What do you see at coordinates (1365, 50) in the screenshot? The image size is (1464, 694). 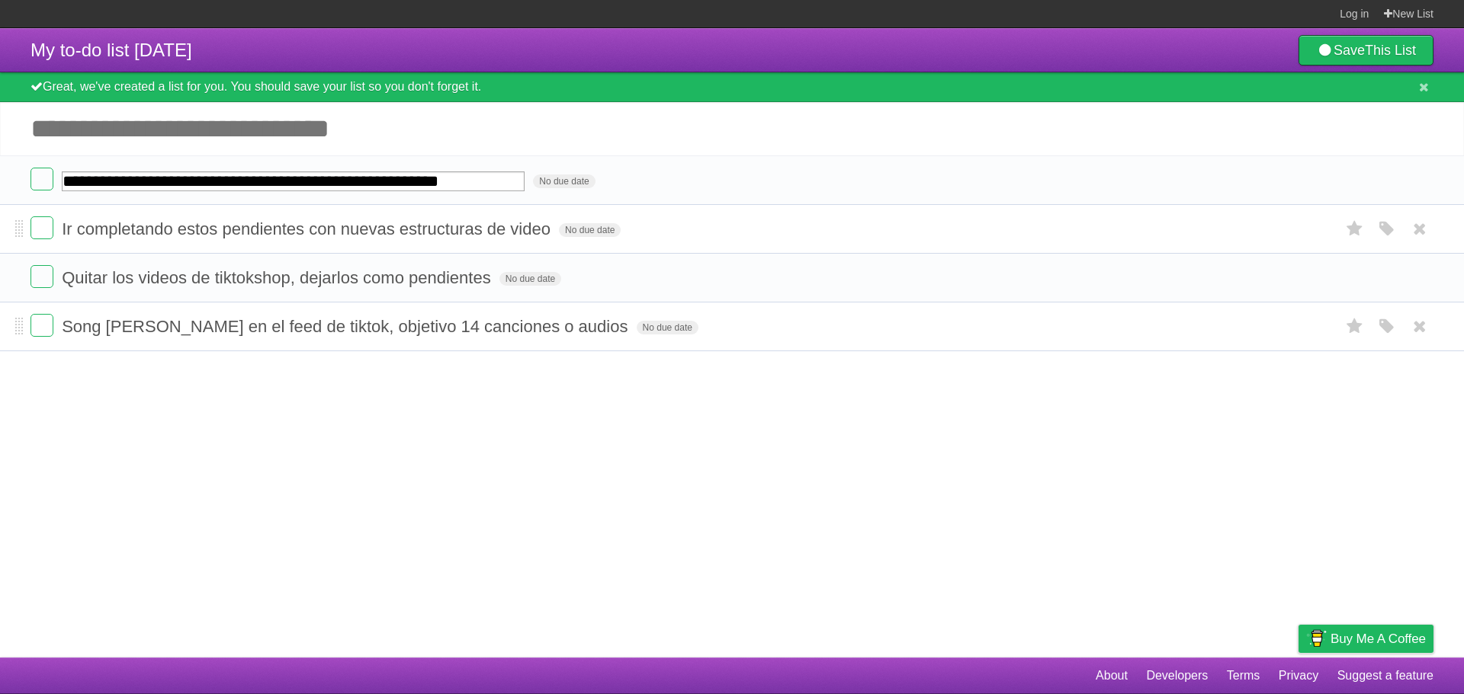 I see `a: SaveThis List` at bounding box center [1365, 50].